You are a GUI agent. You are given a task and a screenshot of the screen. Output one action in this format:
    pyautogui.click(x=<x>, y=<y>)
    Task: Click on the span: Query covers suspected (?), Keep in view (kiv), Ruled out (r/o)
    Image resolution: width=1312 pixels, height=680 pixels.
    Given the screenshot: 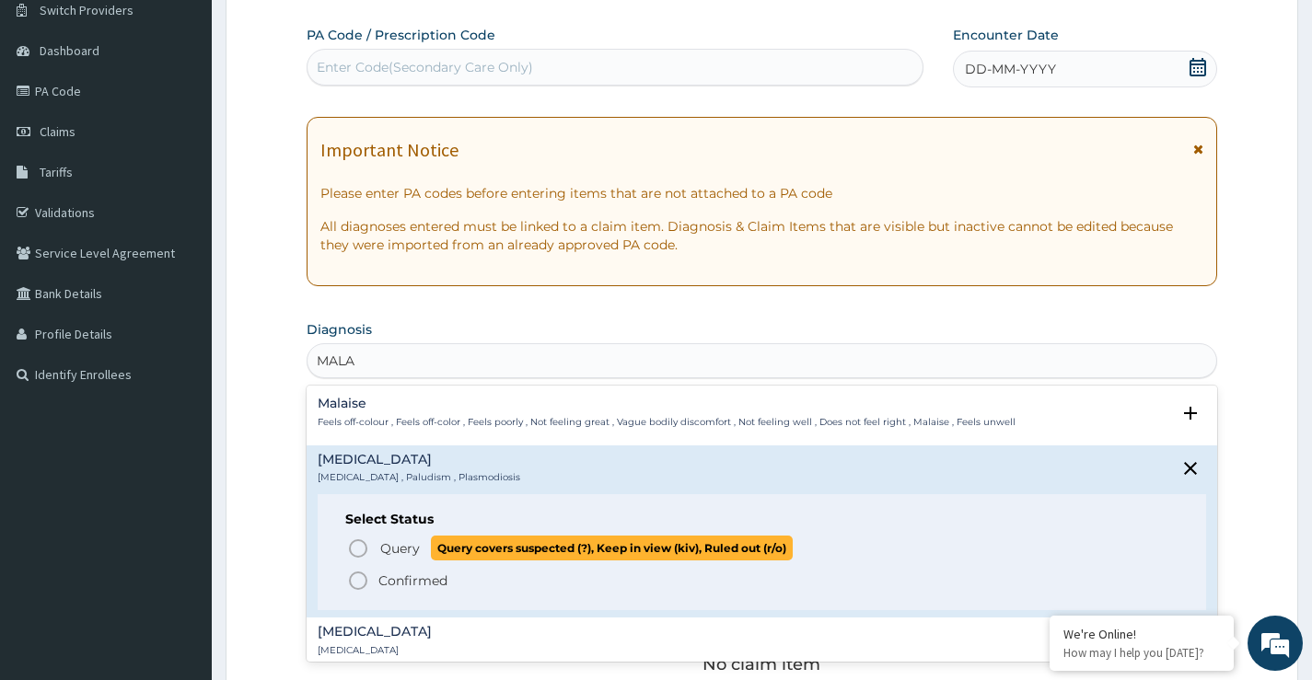 What is the action you would take?
    pyautogui.click(x=611, y=548)
    